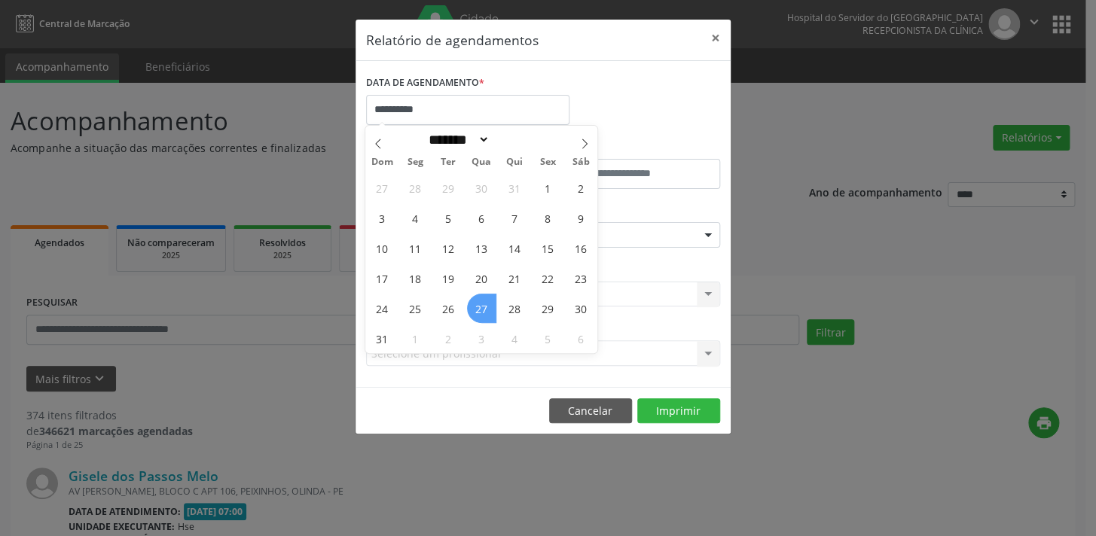  Describe the element at coordinates (514, 162) in the screenshot. I see `span: Qui` at that location.